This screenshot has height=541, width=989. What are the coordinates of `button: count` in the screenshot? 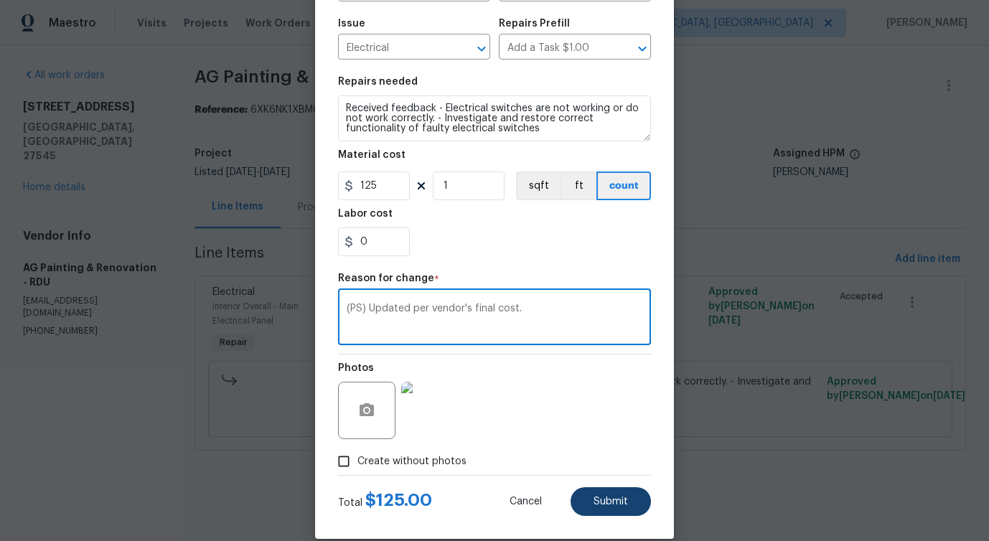 It's located at (624, 186).